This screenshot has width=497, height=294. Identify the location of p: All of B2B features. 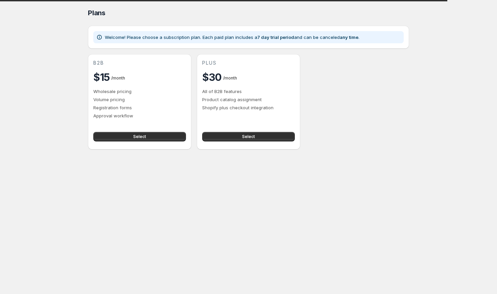
(248, 91).